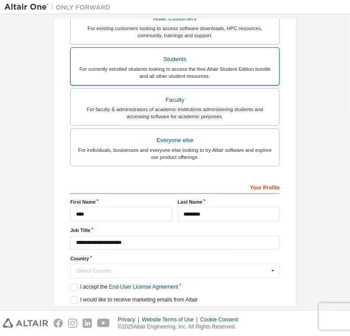 The width and height of the screenshot is (350, 336). I want to click on label: First Name, so click(121, 202).